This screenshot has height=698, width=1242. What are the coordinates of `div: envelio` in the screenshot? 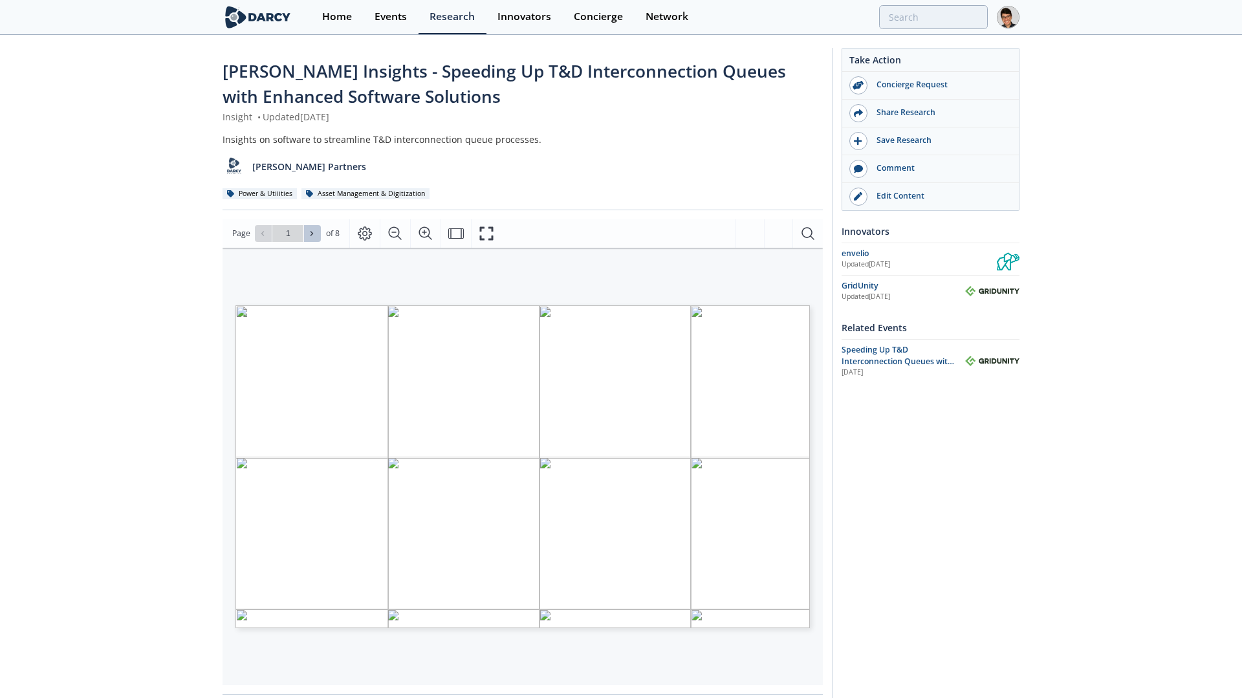 It's located at (919, 254).